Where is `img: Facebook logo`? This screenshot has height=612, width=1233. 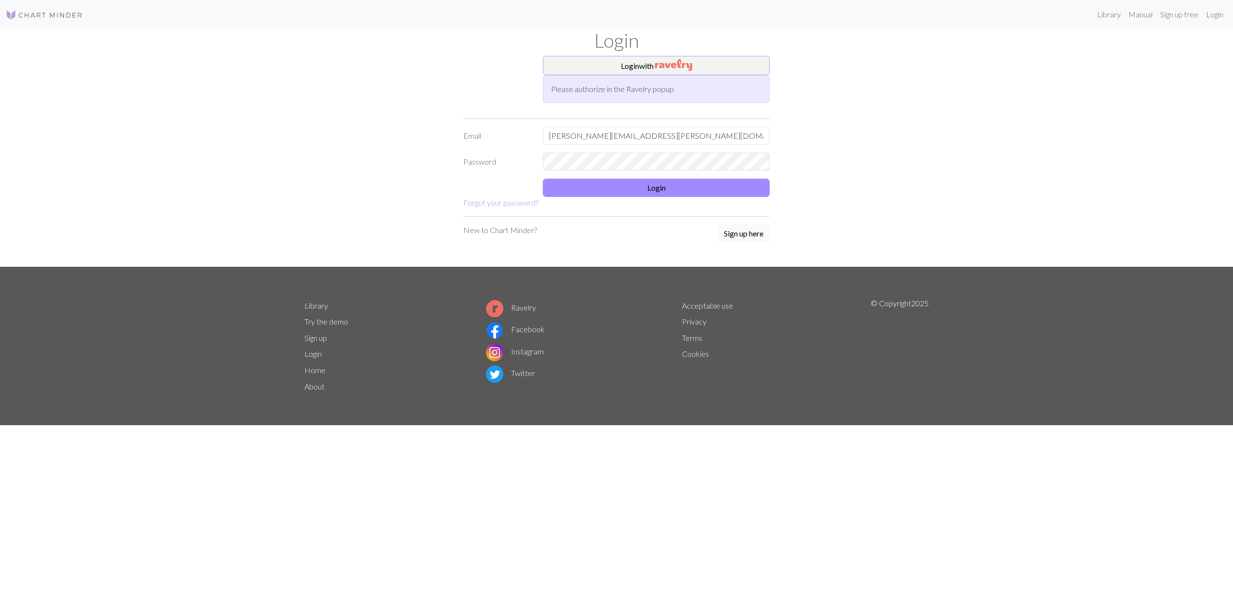 img: Facebook logo is located at coordinates (495, 330).